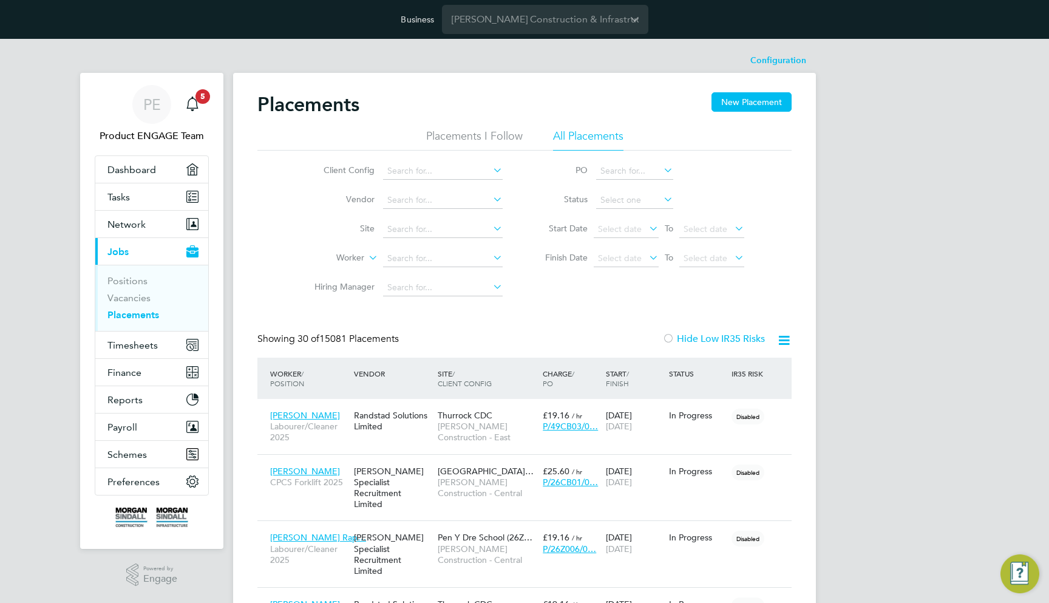 Image resolution: width=1049 pixels, height=603 pixels. I want to click on label: Business, so click(417, 19).